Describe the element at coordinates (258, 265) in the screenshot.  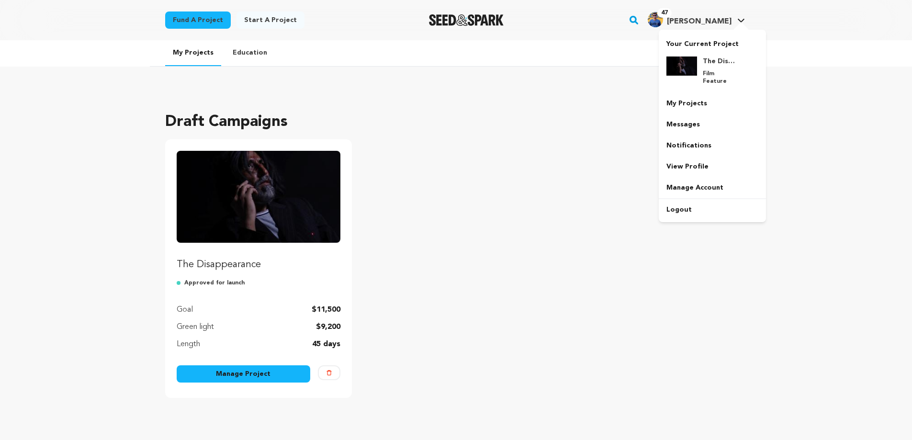
I see `p: The Disappearance` at that location.